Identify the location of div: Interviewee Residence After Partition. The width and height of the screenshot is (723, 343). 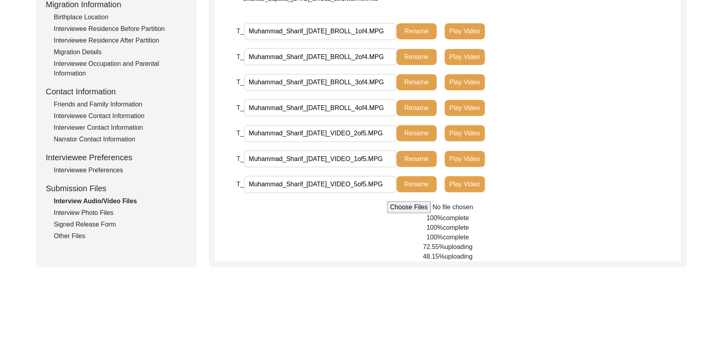
(120, 41).